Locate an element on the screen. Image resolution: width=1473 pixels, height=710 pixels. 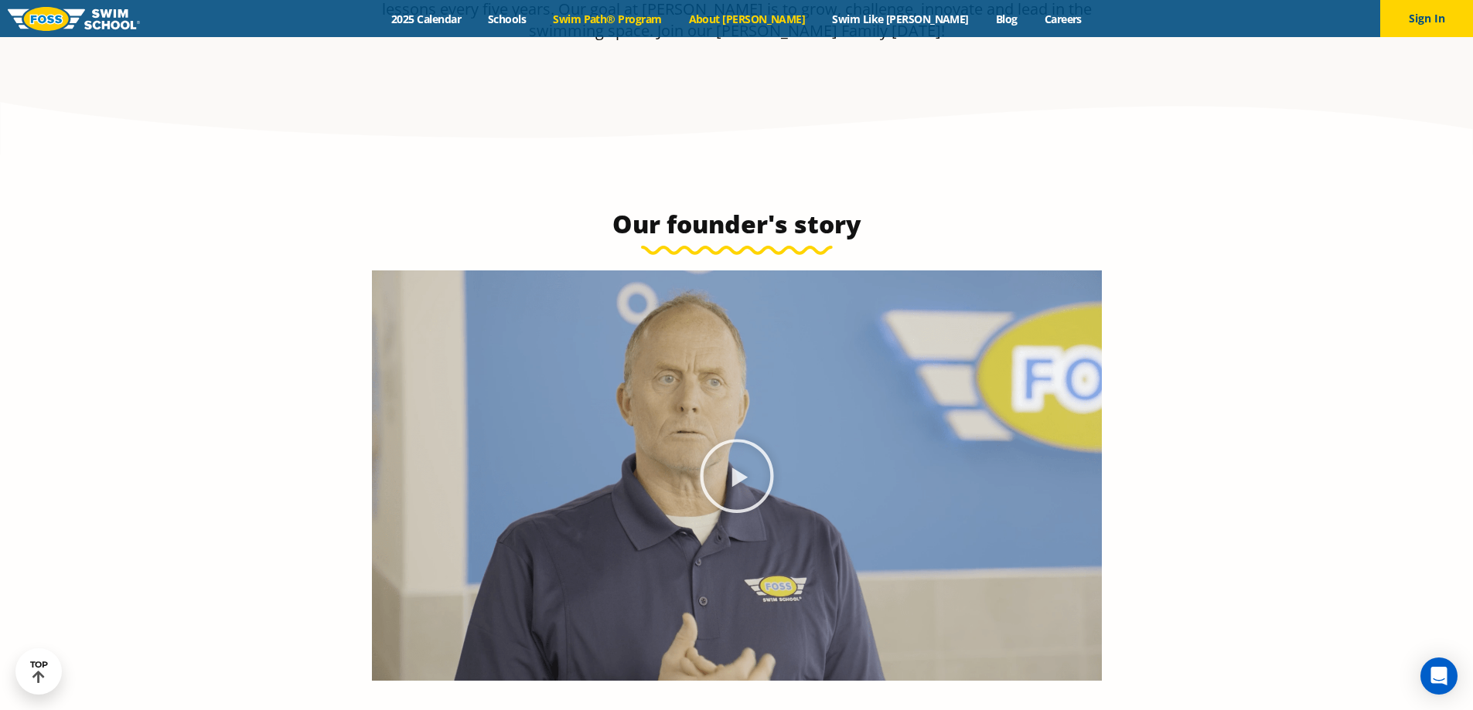
div: Play Video is located at coordinates (737, 476).